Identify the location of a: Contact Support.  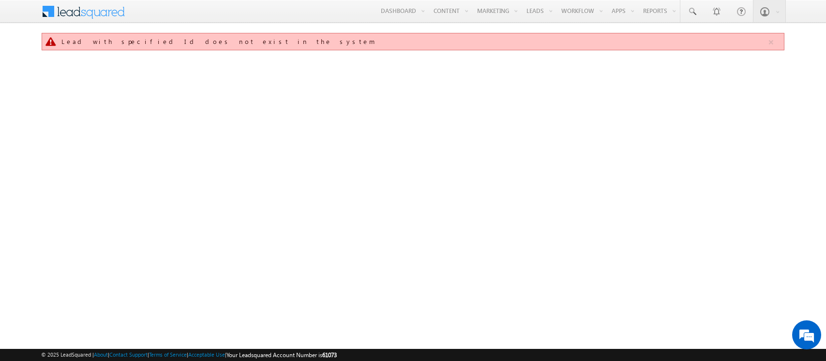
(128, 354).